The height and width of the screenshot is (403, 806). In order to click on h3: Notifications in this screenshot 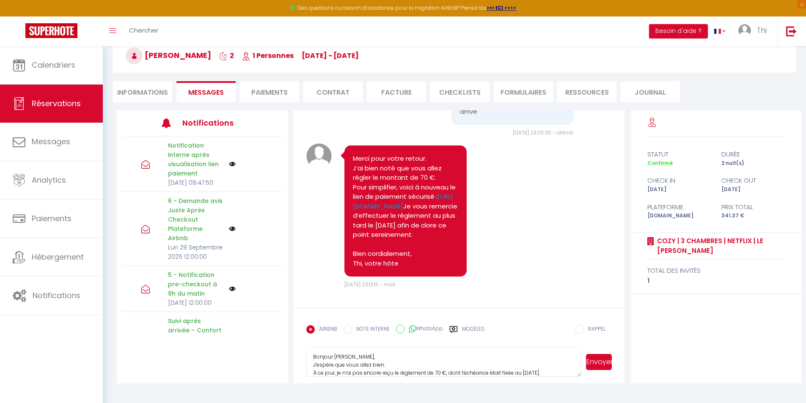, I will do `click(216, 123)`.